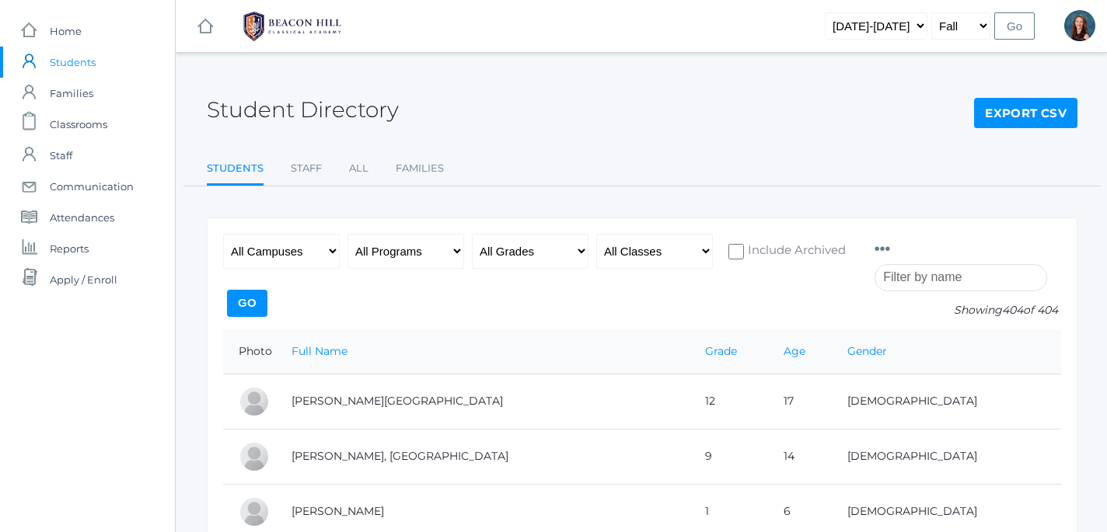 This screenshot has height=532, width=1107. I want to click on th: Photo, so click(250, 352).